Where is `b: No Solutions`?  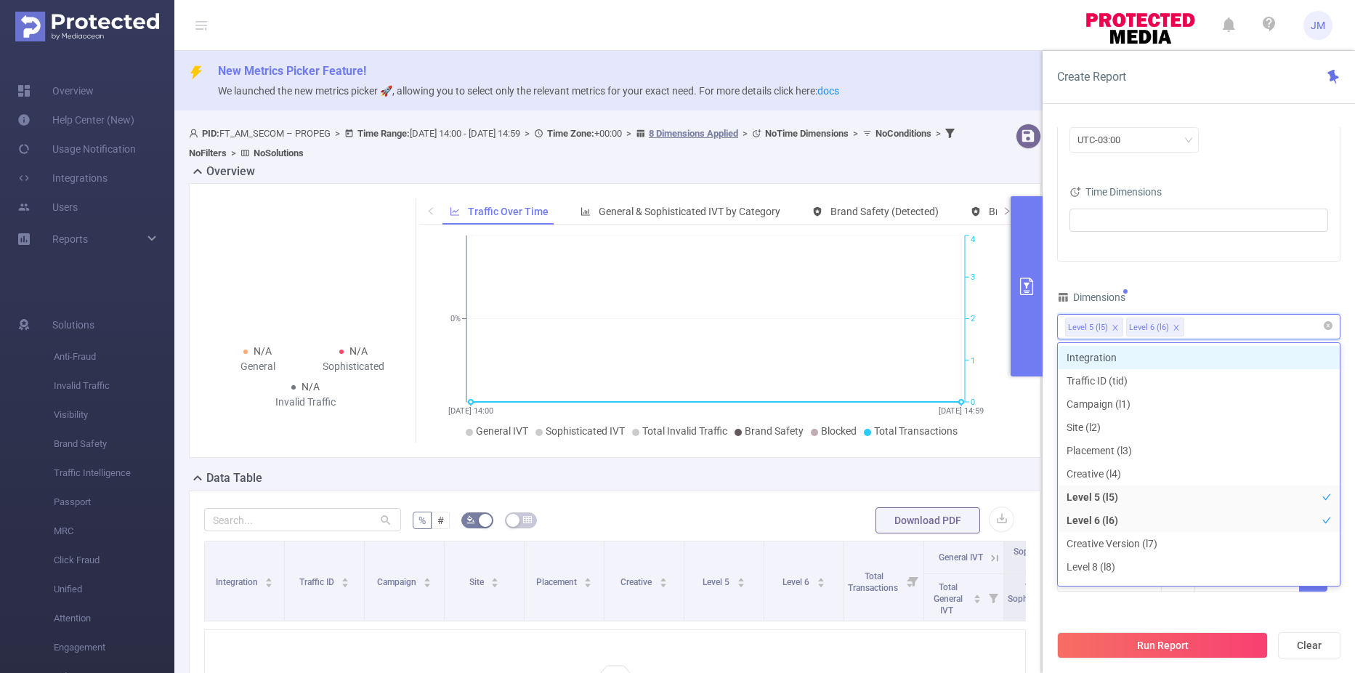 b: No Solutions is located at coordinates (278, 153).